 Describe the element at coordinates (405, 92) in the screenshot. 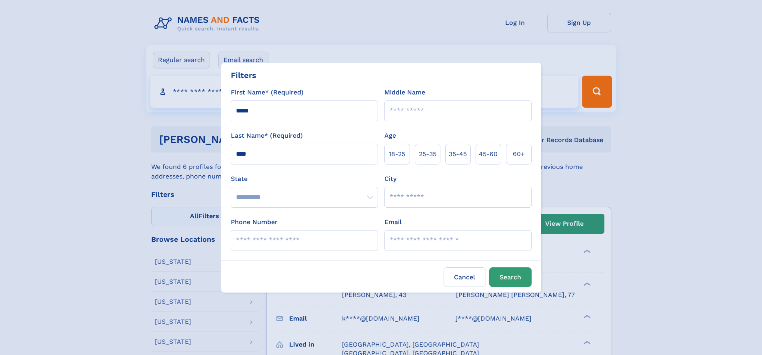

I see `label: Middle Name` at that location.